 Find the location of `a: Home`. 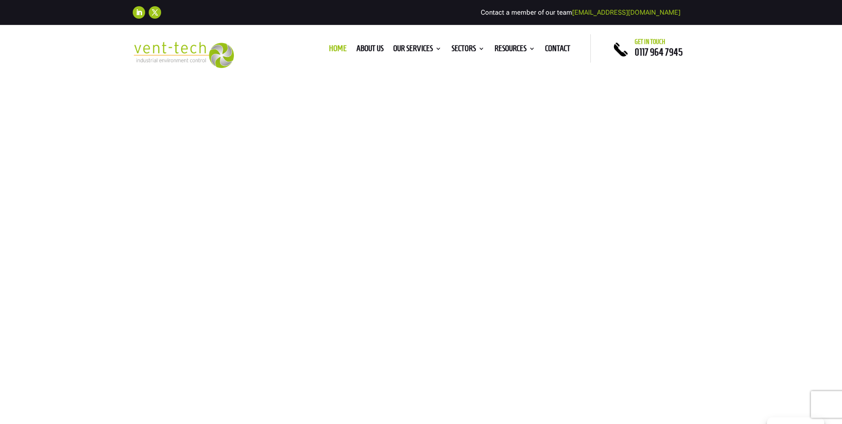

a: Home is located at coordinates (338, 50).